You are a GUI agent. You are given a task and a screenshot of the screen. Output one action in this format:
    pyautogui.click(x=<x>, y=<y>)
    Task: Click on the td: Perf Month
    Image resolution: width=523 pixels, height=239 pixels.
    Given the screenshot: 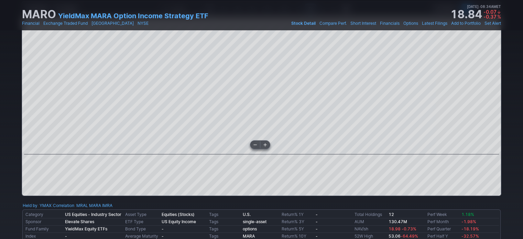 What is the action you would take?
    pyautogui.click(x=443, y=222)
    